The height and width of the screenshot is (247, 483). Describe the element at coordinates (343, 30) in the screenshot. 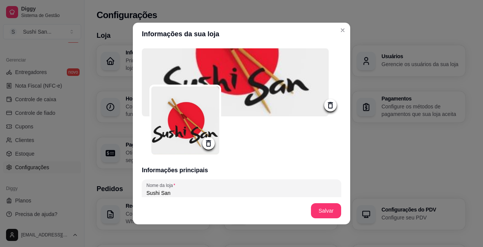

I see `button: Close` at that location.